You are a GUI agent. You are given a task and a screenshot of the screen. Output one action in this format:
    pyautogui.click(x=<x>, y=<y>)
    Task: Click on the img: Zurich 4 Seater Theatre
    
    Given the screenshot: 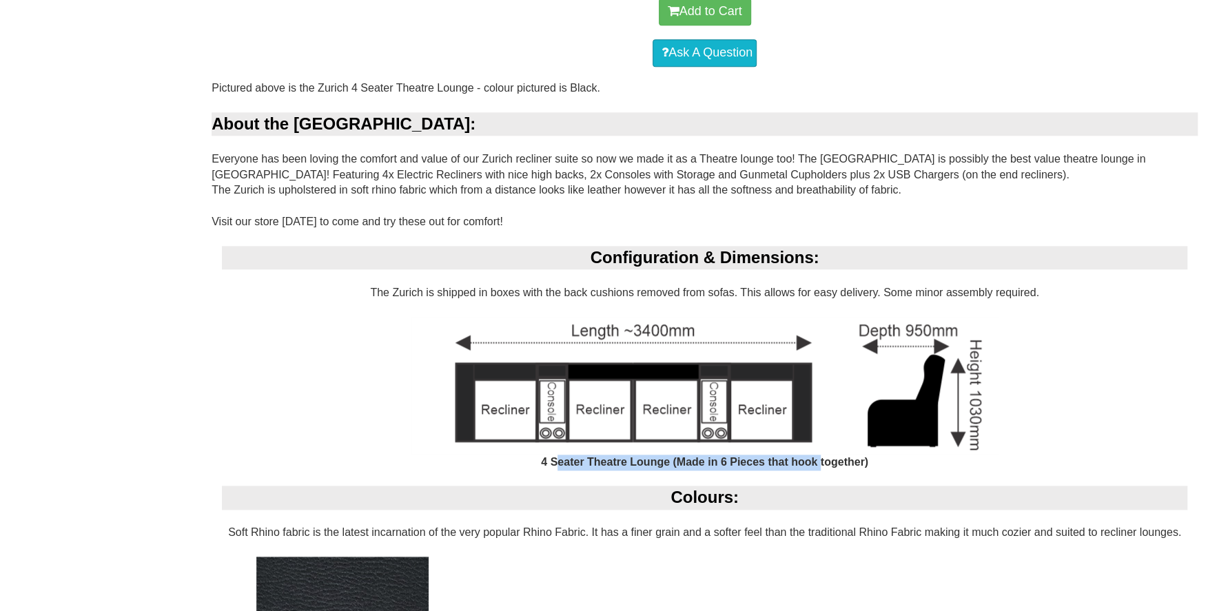 What is the action you would take?
    pyautogui.click(x=704, y=386)
    